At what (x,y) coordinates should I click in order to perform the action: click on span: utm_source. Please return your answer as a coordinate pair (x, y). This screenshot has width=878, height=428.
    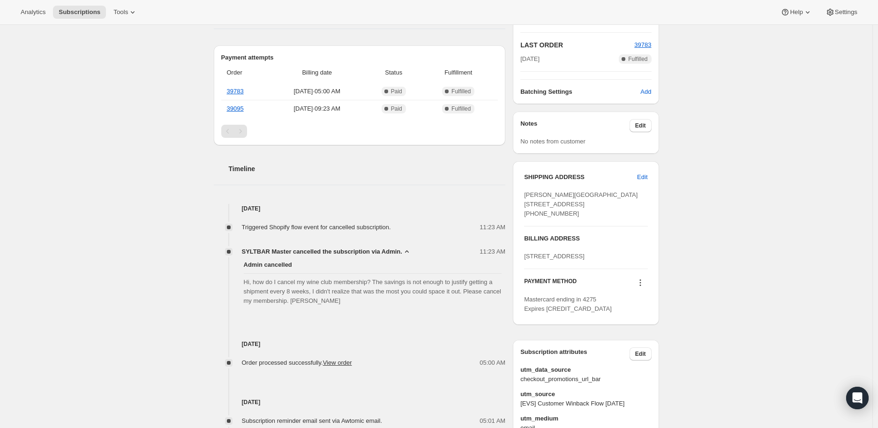
    Looking at the image, I should click on (586, 394).